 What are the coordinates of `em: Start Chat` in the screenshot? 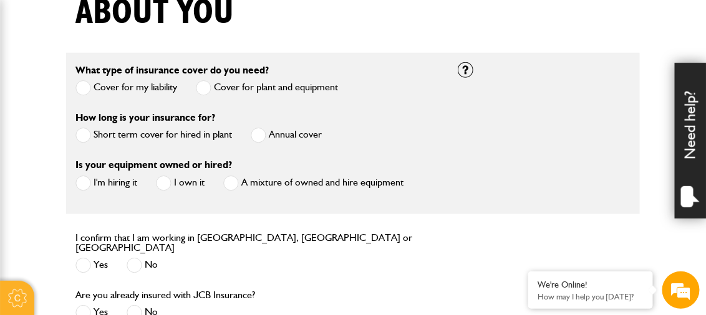 It's located at (198, 247).